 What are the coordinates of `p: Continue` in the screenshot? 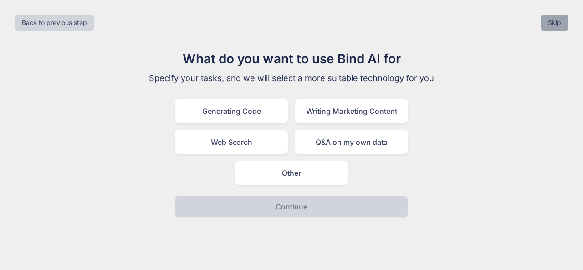 It's located at (291, 207).